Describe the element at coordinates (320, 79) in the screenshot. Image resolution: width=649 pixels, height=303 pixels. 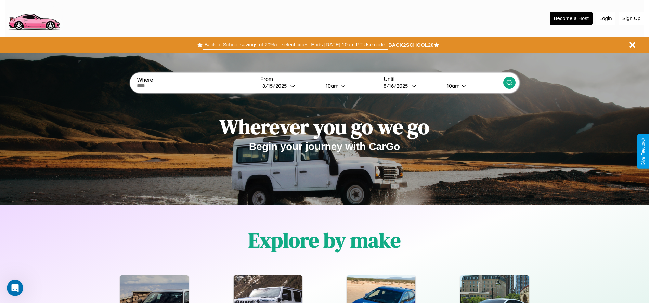
I see `label: From` at that location.